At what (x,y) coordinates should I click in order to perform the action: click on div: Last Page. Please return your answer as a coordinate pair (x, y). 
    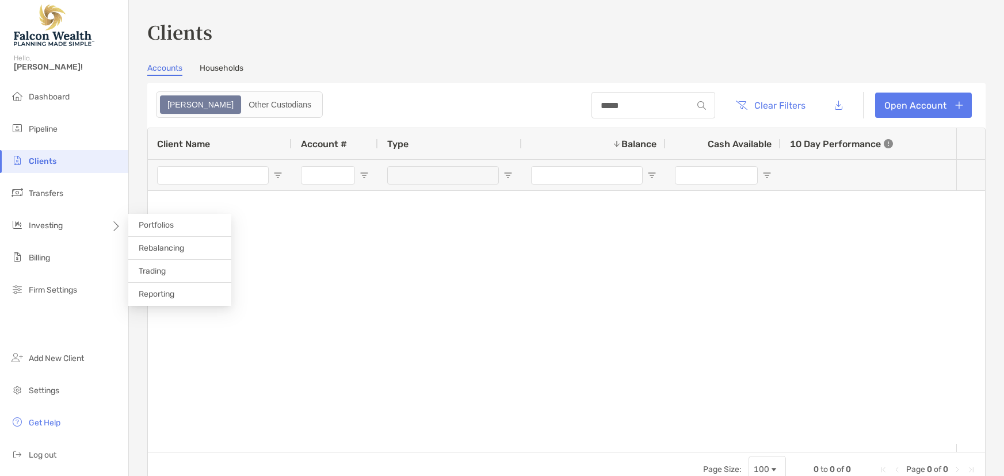
    Looking at the image, I should click on (971, 470).